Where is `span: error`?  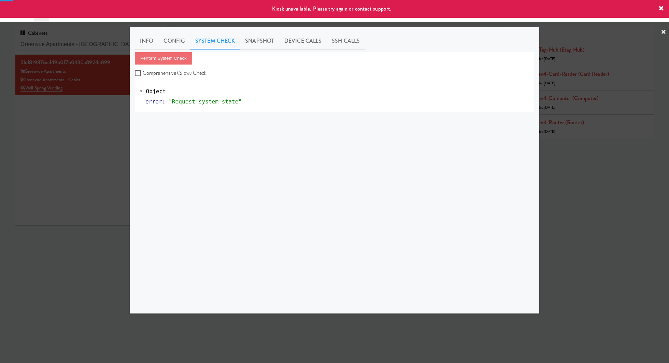
span: error is located at coordinates (154, 101).